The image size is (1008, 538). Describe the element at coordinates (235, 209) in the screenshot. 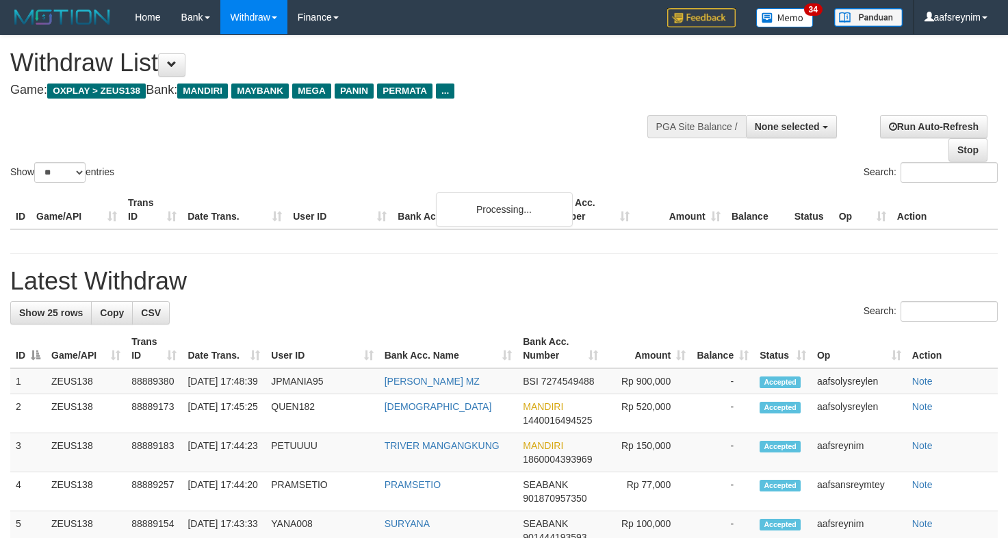

I see `th: Date Trans.` at that location.